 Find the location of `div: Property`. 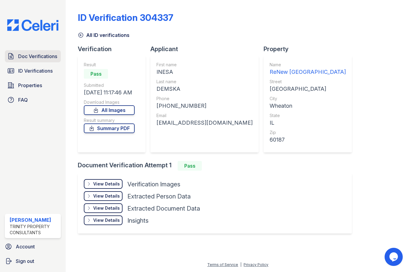

div: Property is located at coordinates (311, 49).